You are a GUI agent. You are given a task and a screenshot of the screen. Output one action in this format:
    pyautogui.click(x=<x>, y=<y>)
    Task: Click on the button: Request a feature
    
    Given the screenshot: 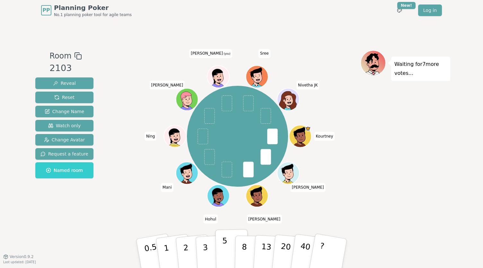 What is the action you would take?
    pyautogui.click(x=64, y=154)
    